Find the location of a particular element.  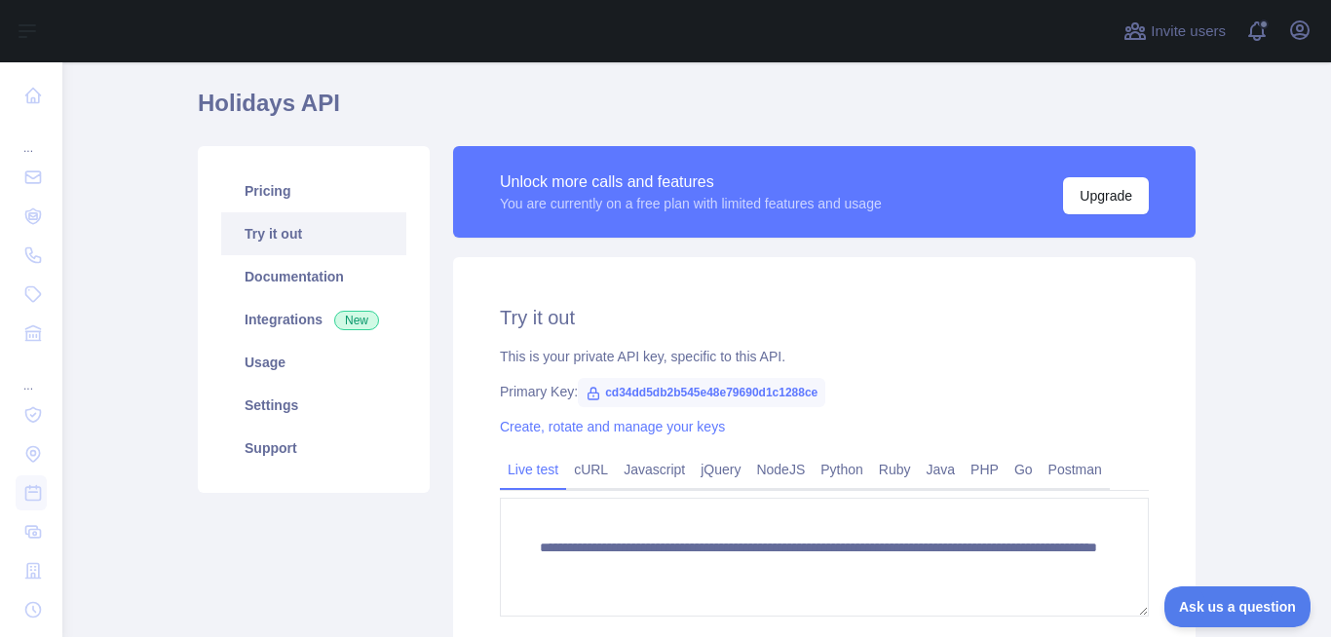

a: Go is located at coordinates (1023, 470).